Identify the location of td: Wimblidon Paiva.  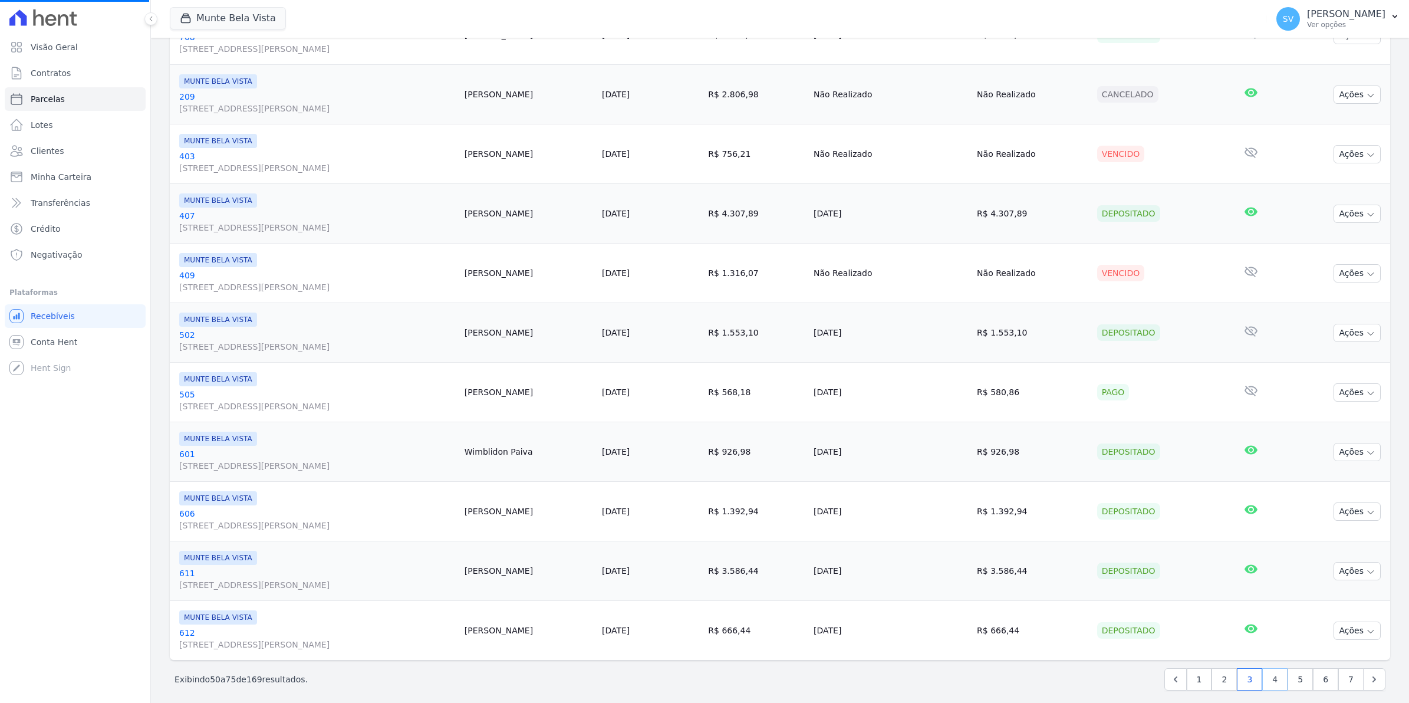
(528, 452).